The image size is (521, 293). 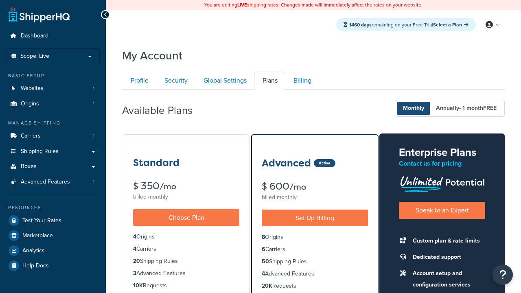 What do you see at coordinates (53, 251) in the screenshot?
I see `a: Analytics` at bounding box center [53, 251].